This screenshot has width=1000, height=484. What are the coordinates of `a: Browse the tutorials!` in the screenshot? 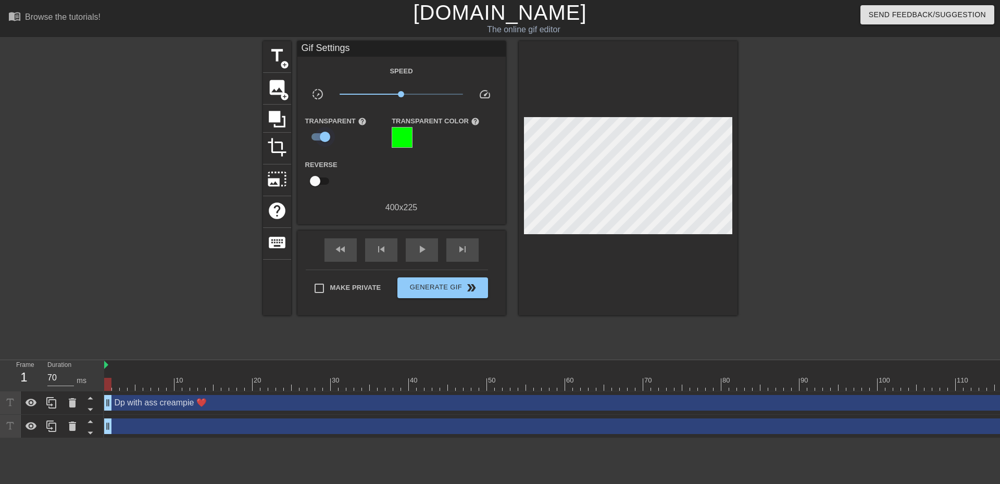 It's located at (54, 18).